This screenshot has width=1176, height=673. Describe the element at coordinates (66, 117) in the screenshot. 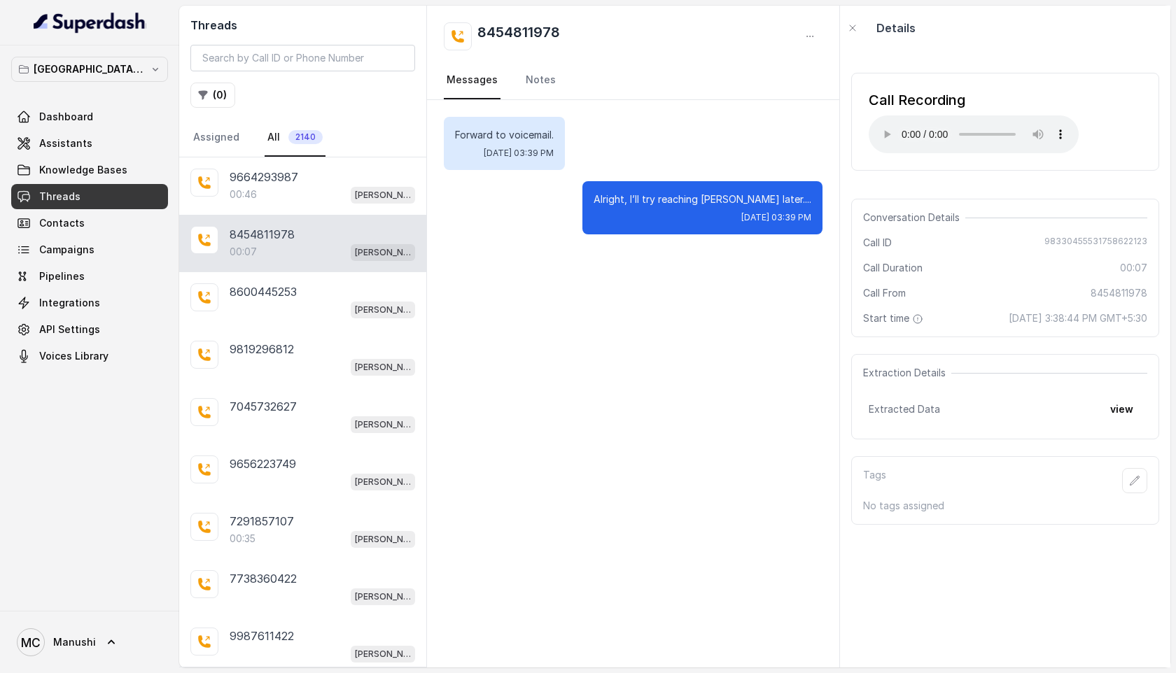

I see `span: Dashboard` at that location.